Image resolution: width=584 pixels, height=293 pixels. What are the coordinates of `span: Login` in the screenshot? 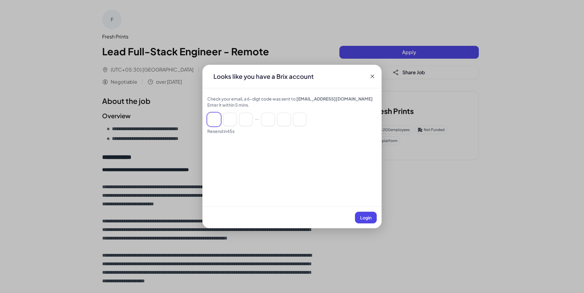 It's located at (365, 218).